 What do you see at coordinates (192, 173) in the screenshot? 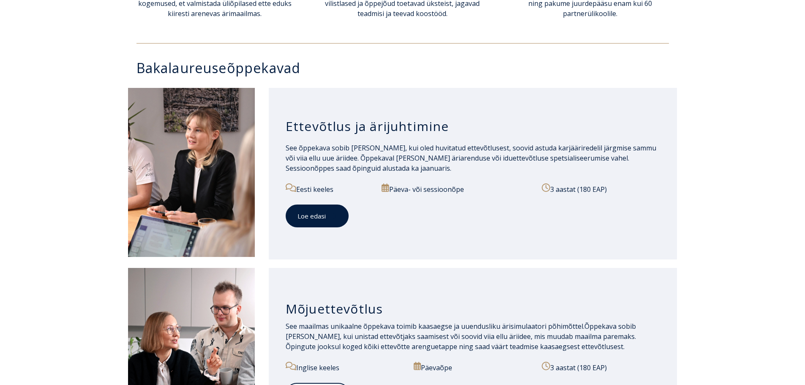
I see `img: Ettevõtlus ja ärijuhtimine` at bounding box center [192, 173].